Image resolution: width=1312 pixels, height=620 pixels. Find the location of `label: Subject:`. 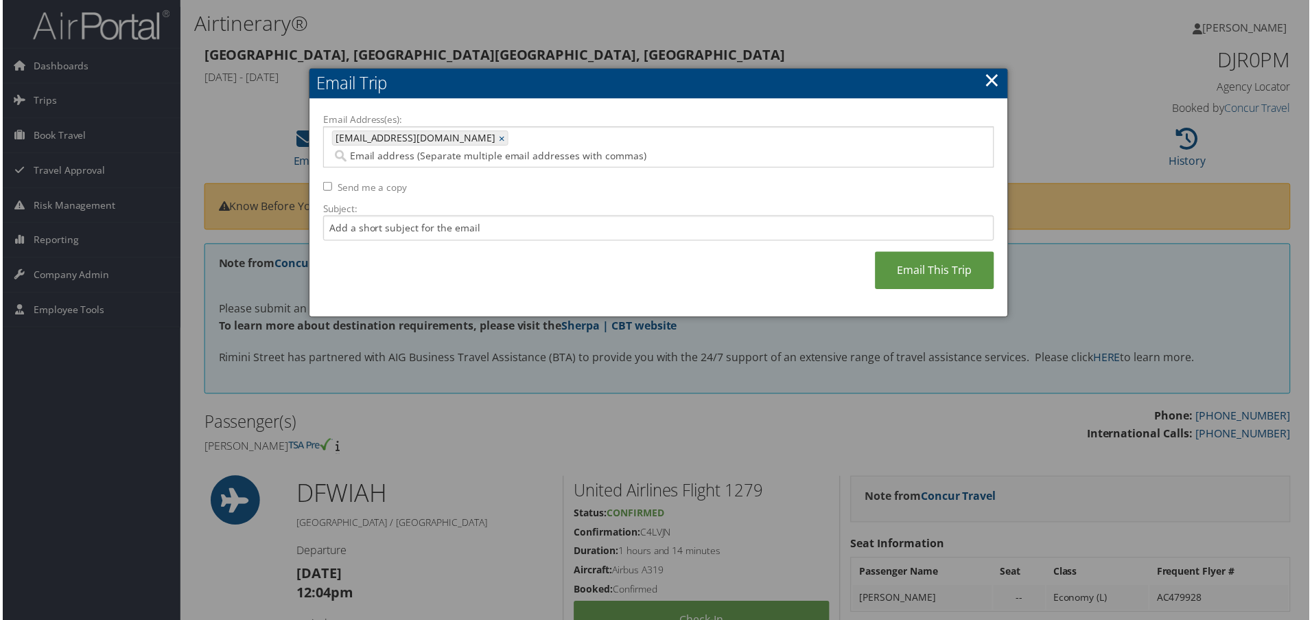

label: Subject: is located at coordinates (659, 209).